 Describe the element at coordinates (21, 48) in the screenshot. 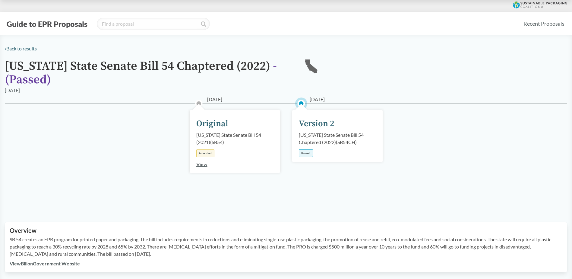

I see `a: ‹Back to results` at that location.